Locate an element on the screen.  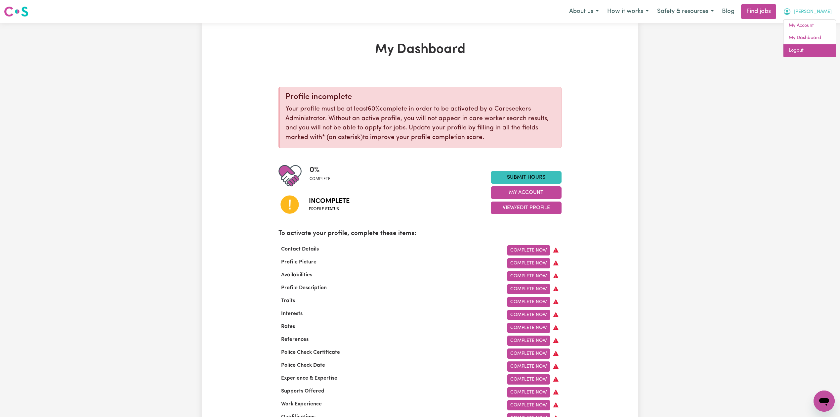
span: Experience & Expertise is located at coordinates (309, 378).